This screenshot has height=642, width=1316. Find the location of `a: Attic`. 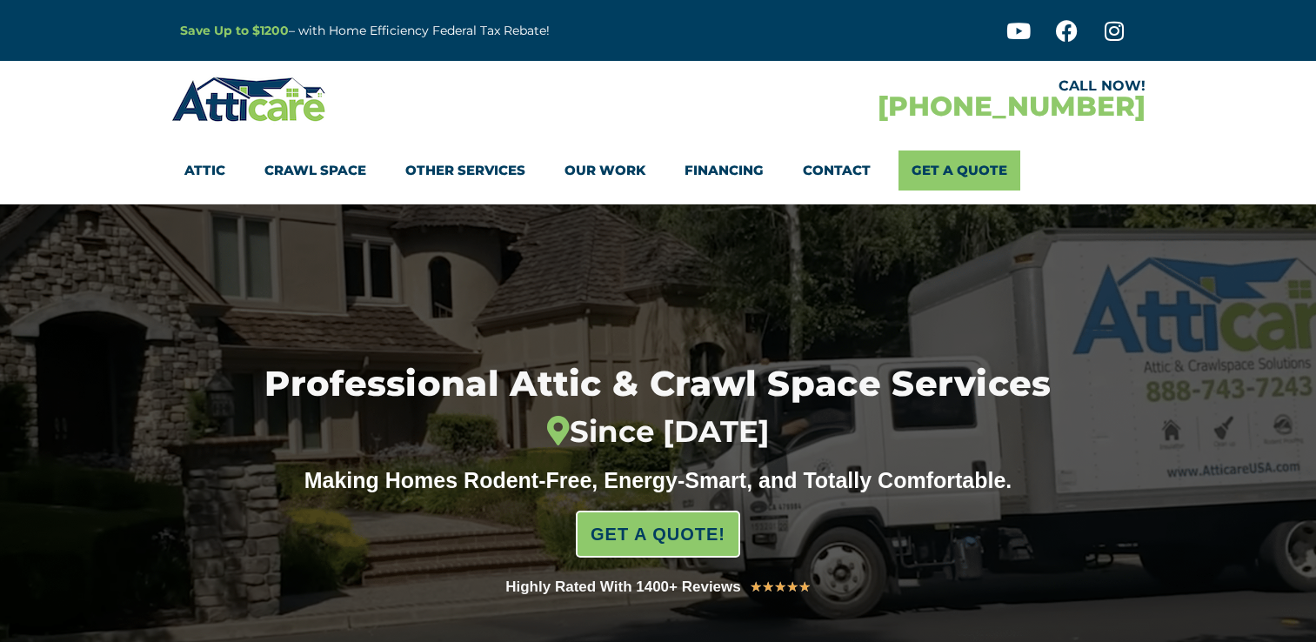

a: Attic is located at coordinates (204, 170).